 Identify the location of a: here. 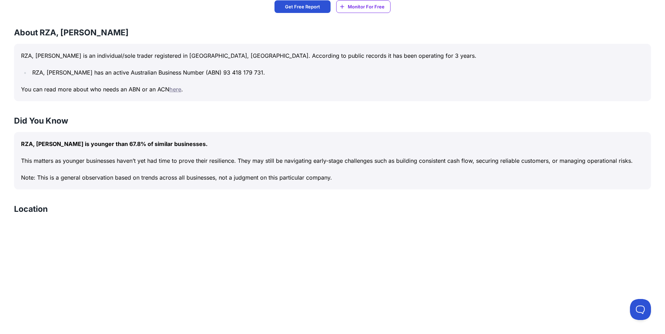
(175, 89).